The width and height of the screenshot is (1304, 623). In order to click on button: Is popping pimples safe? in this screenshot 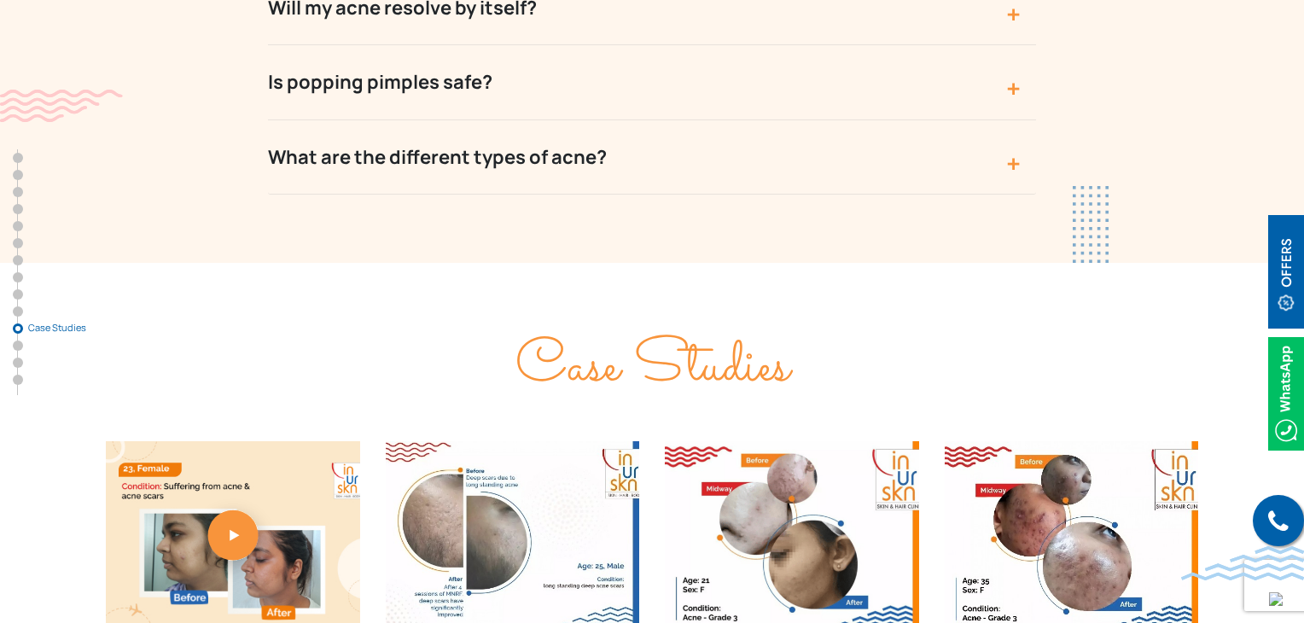, I will do `click(652, 82)`.